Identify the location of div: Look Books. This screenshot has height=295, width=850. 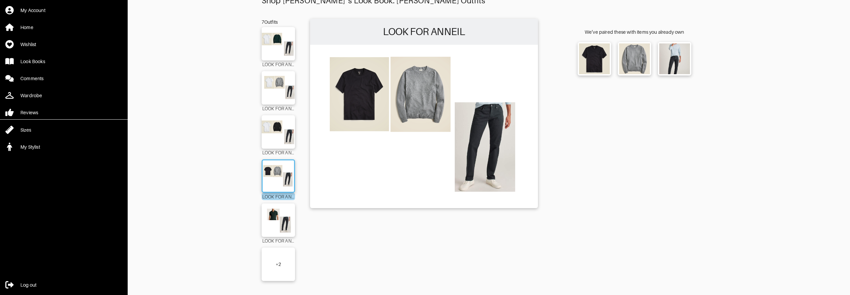
(33, 62).